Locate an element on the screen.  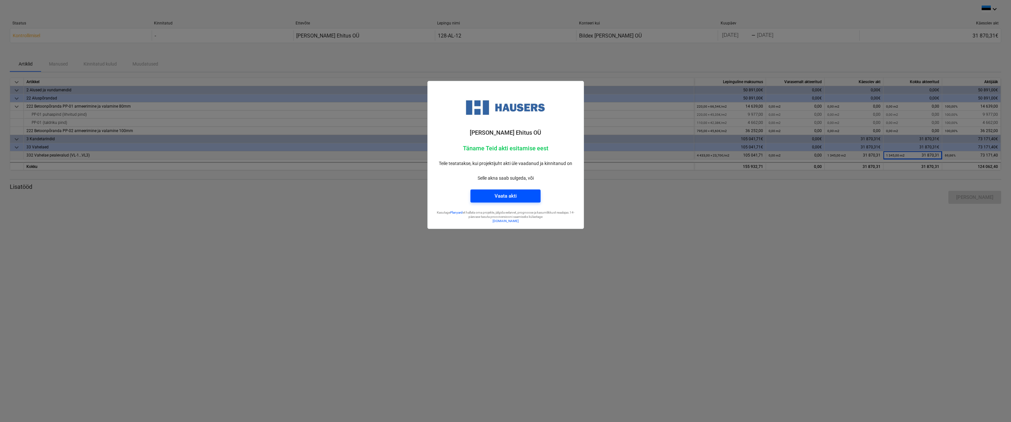
p: Kasutage et hallata oma projekte, jälgida eelarvet, prognoose ja kasumlikkust reaalajas. 14-päeva... is located at coordinates (506, 215).